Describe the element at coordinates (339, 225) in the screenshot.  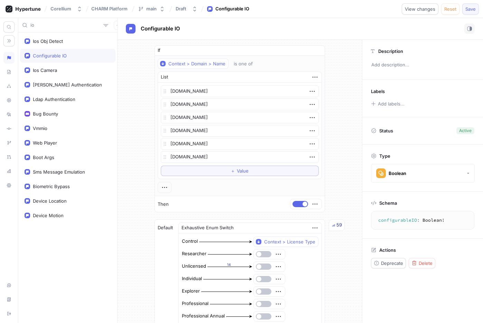
I see `div: 59` at that location.